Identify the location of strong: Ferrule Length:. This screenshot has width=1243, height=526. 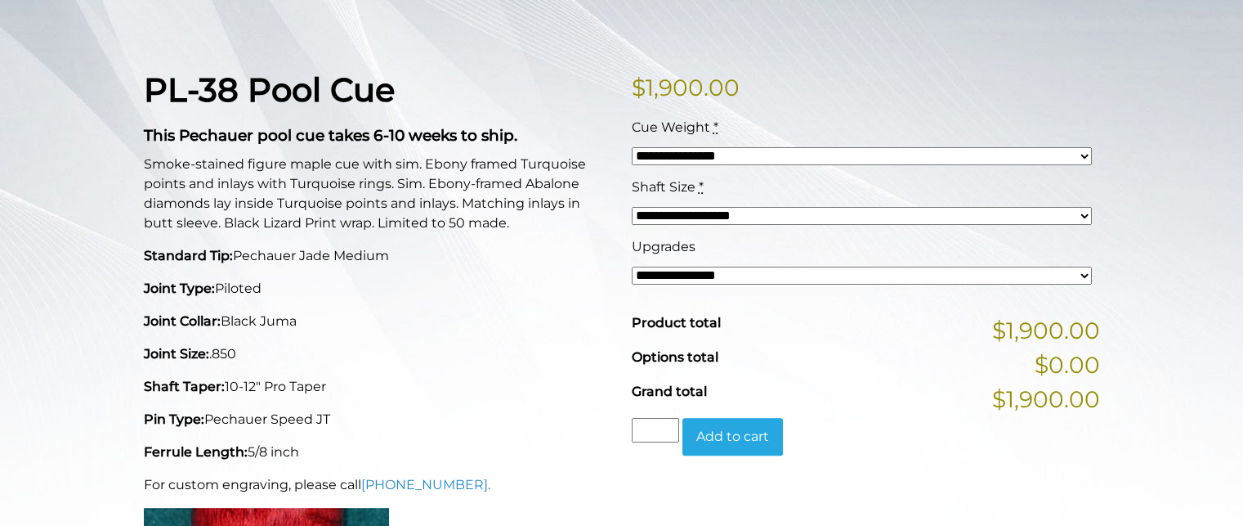
(195, 451).